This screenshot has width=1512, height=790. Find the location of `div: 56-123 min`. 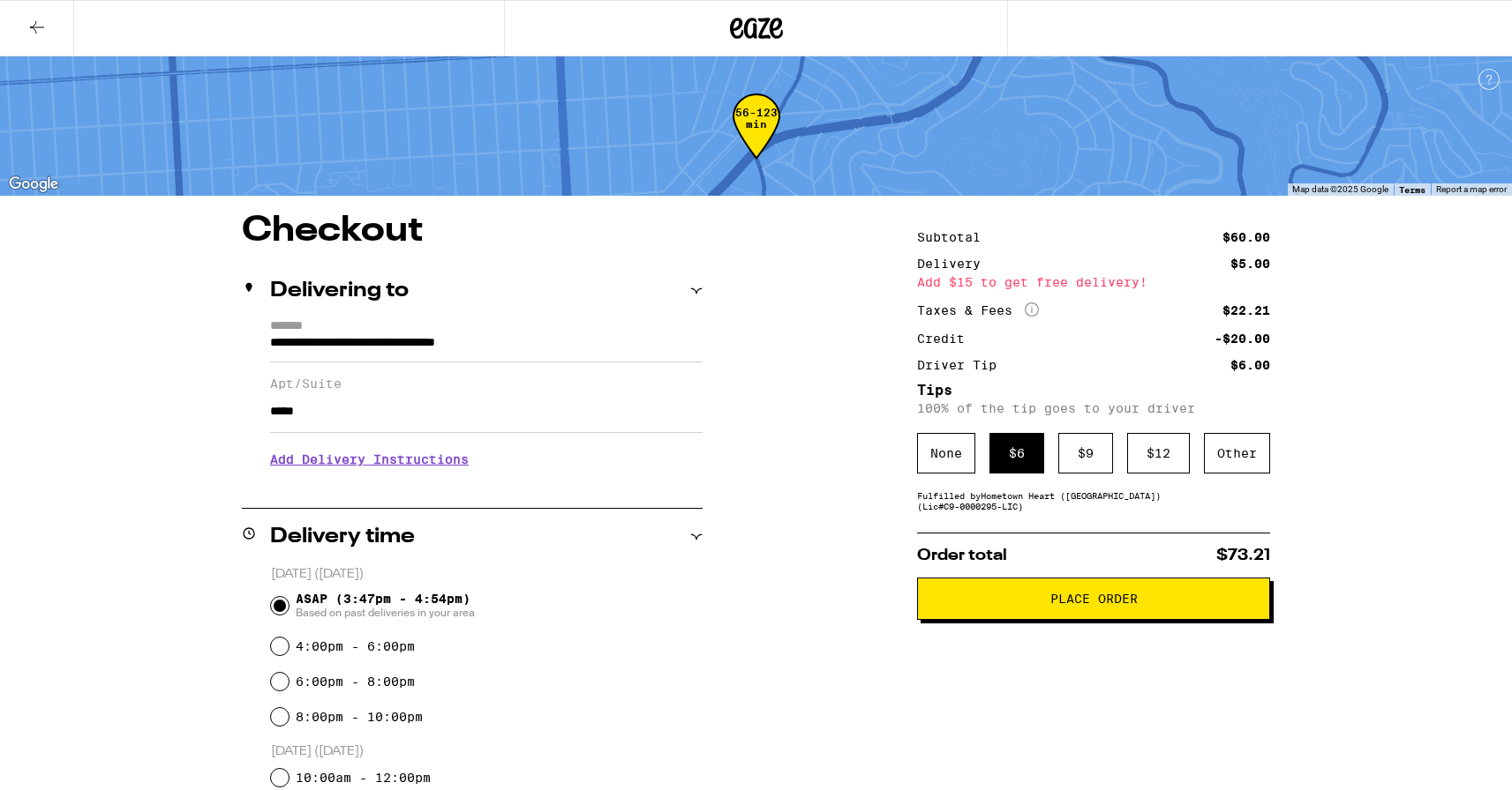

div: 56-123 min is located at coordinates (756, 140).